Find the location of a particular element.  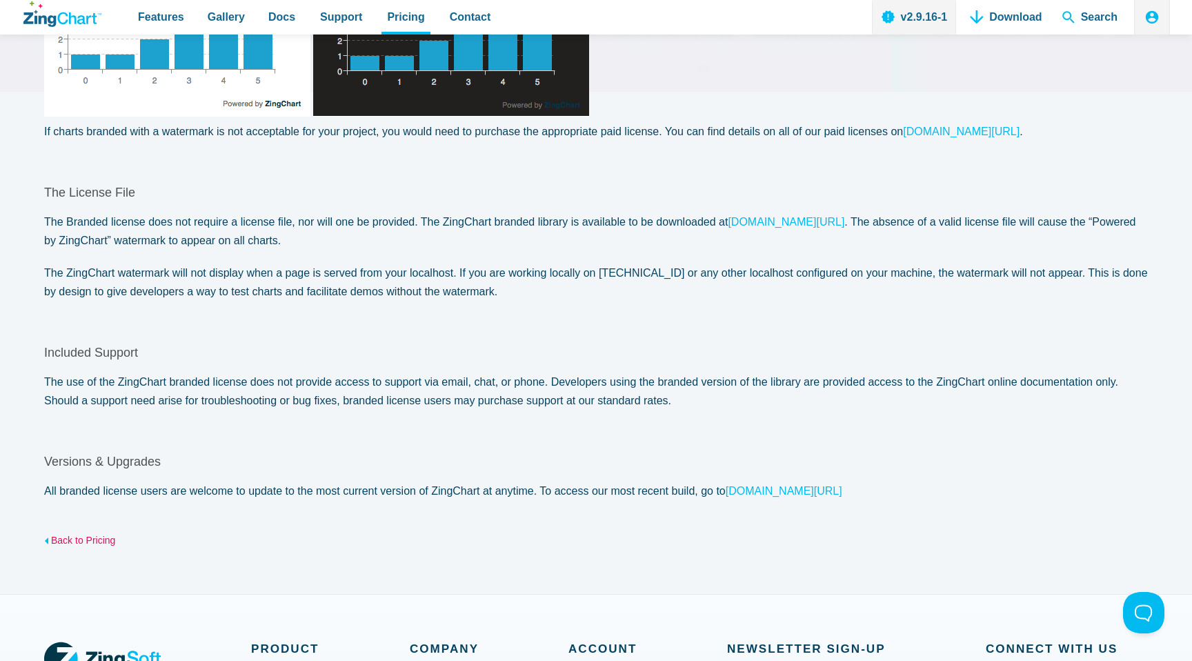

p: If charts branded with a watermark is not acceptable for your project, you would need to purchase... is located at coordinates (596, 131).